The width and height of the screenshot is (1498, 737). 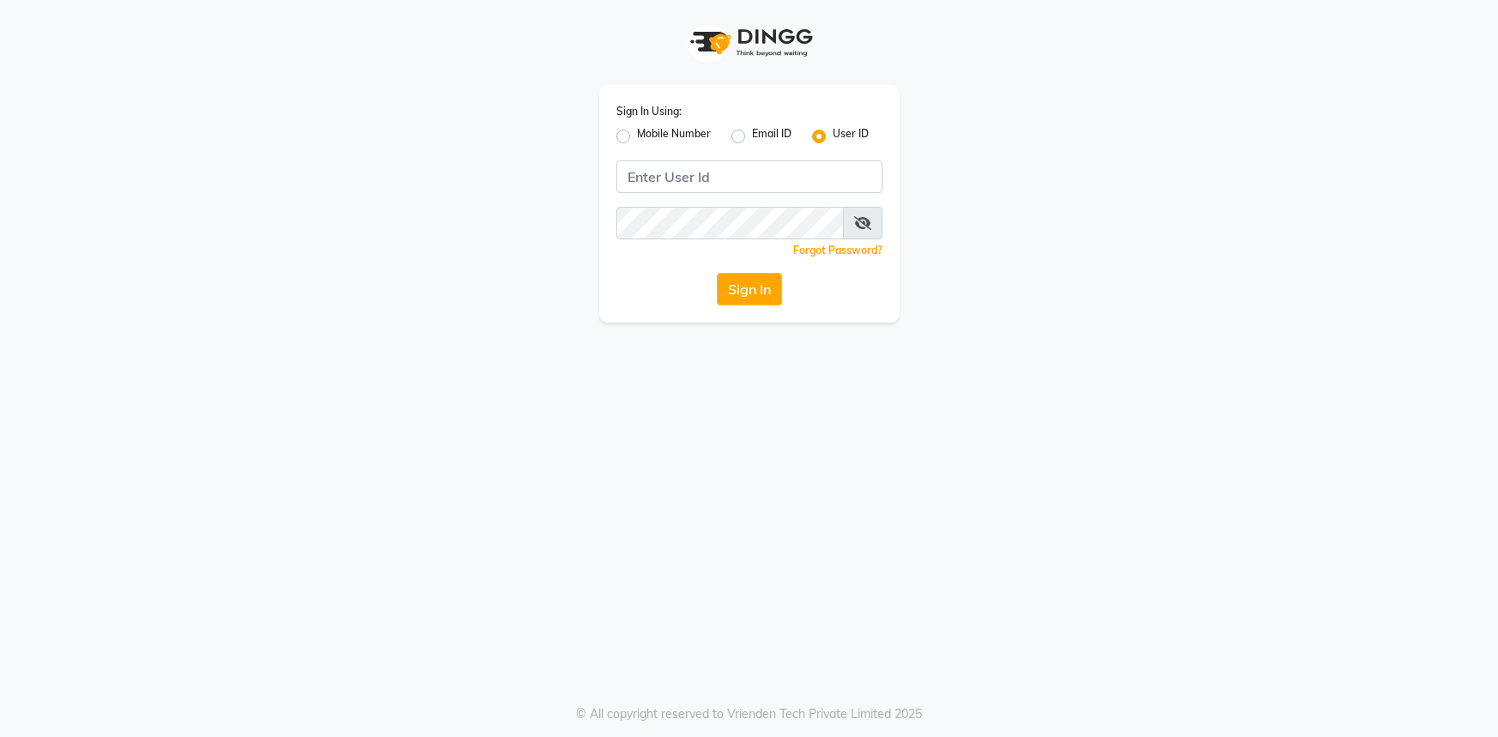 I want to click on label: User ID, so click(x=850, y=136).